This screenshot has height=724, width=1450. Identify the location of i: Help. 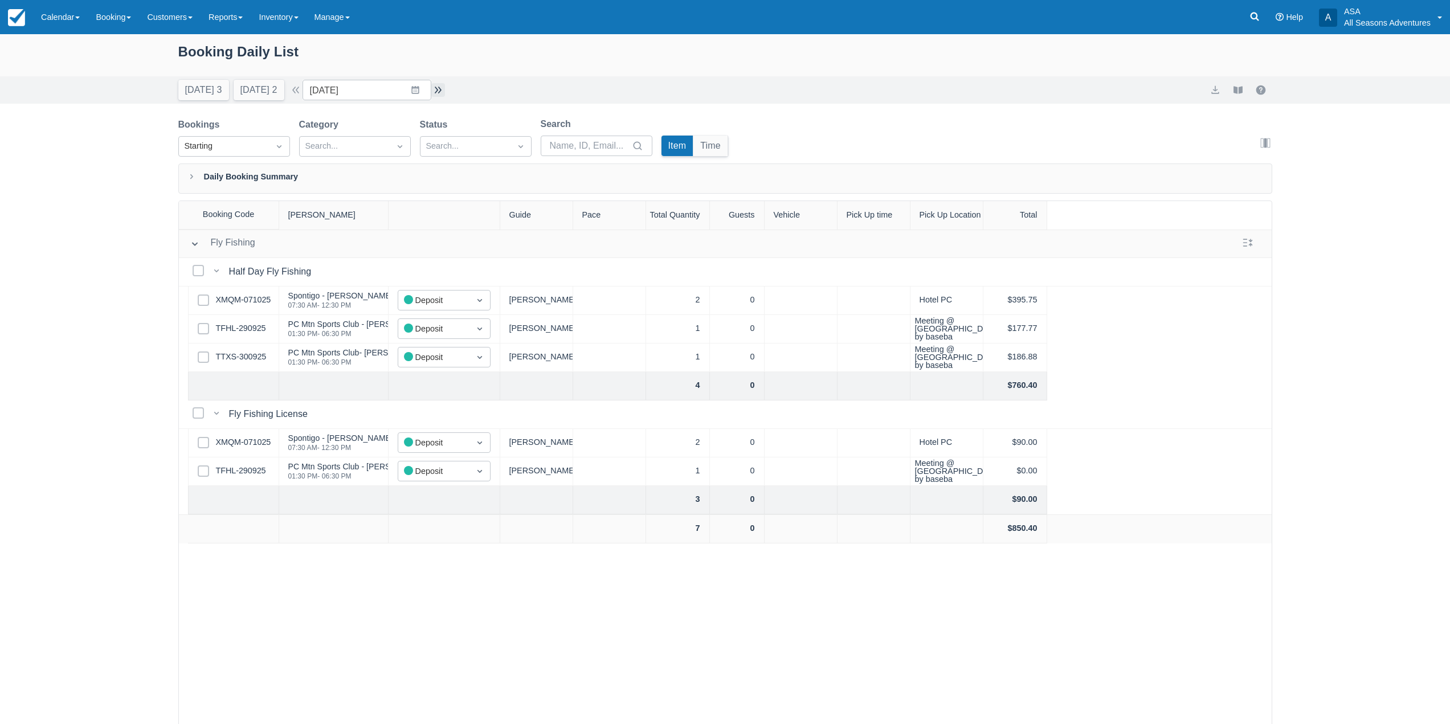
(1280, 17).